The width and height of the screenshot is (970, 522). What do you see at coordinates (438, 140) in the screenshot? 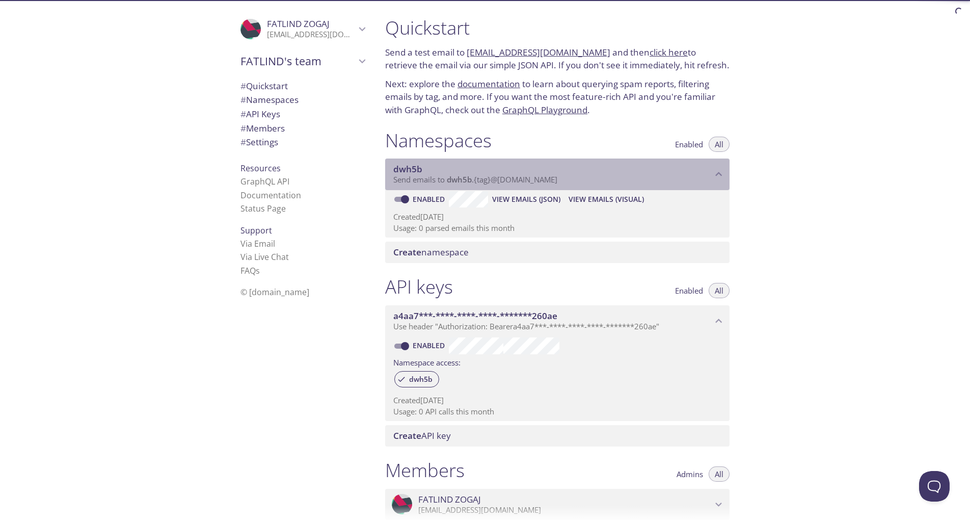
I see `h1: Namespaces` at bounding box center [438, 140].